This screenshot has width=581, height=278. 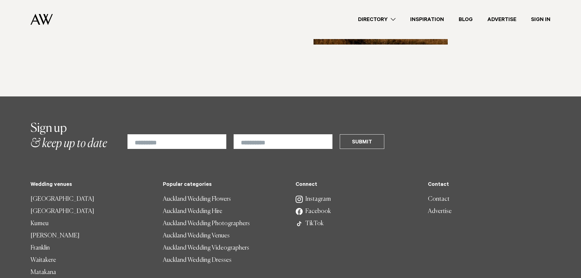 I want to click on a: Sign In, so click(x=541, y=20).